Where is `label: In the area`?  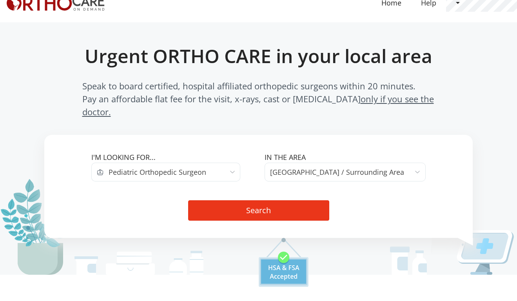 label: In the area is located at coordinates (345, 157).